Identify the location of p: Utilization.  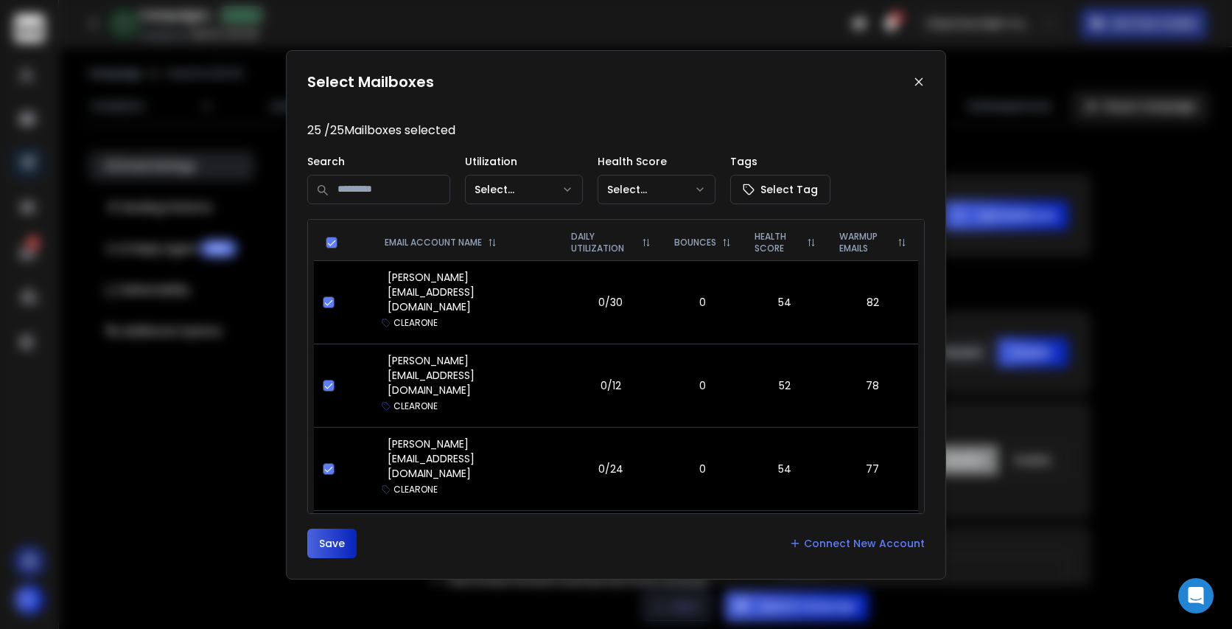
(524, 161).